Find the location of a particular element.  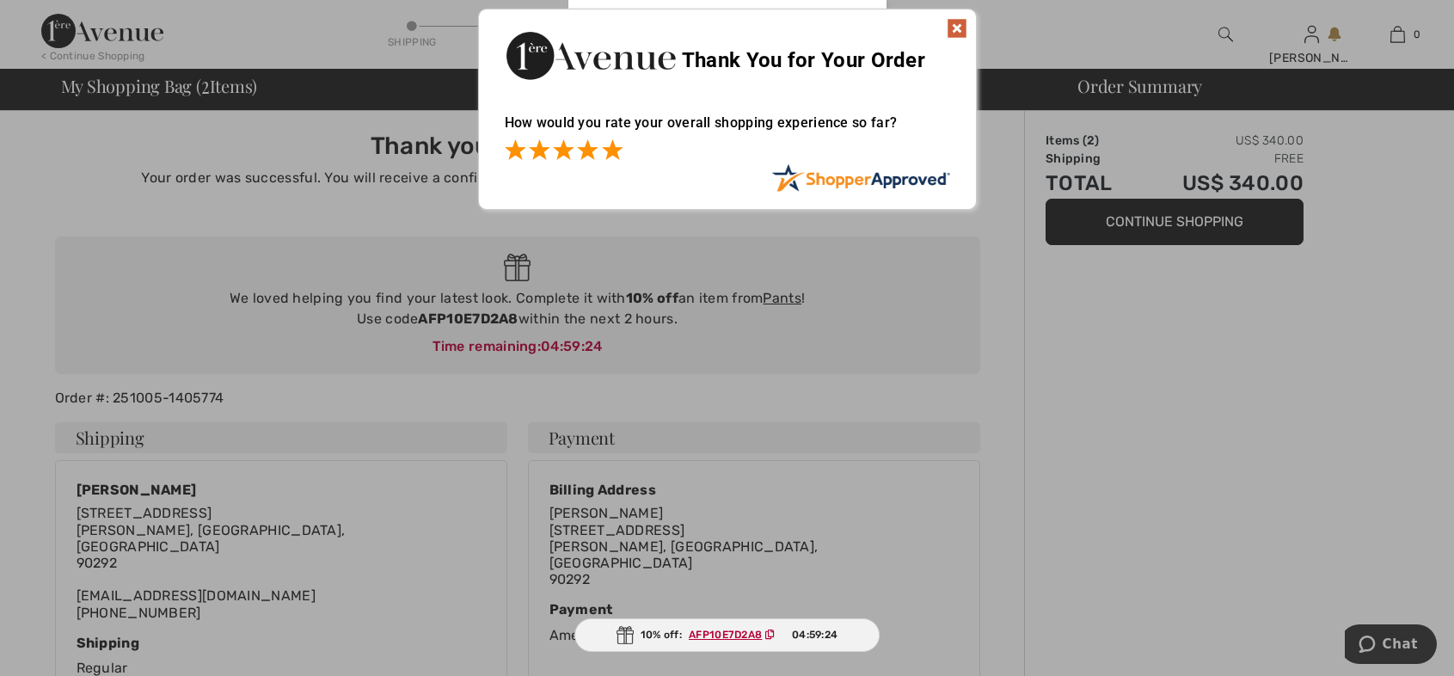

span: Thank You for Your Order is located at coordinates (803, 60).